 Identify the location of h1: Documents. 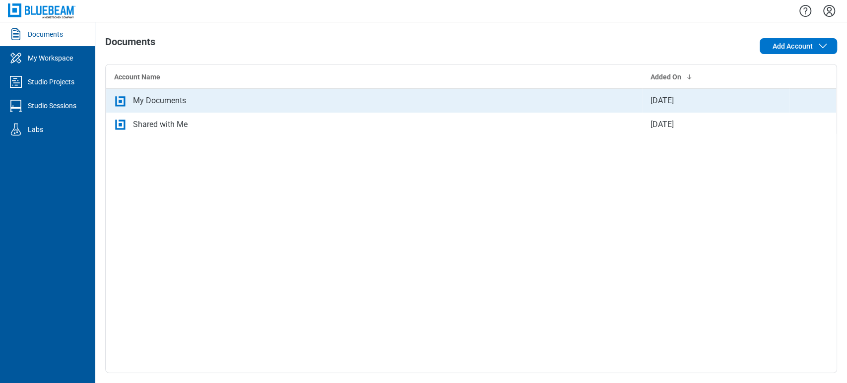
(130, 44).